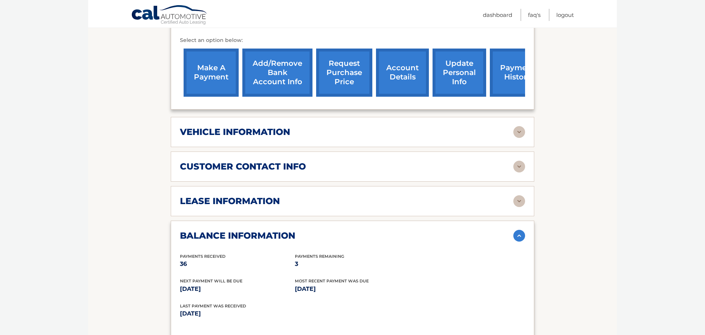  I want to click on span: Payments Remaining, so click(320, 256).